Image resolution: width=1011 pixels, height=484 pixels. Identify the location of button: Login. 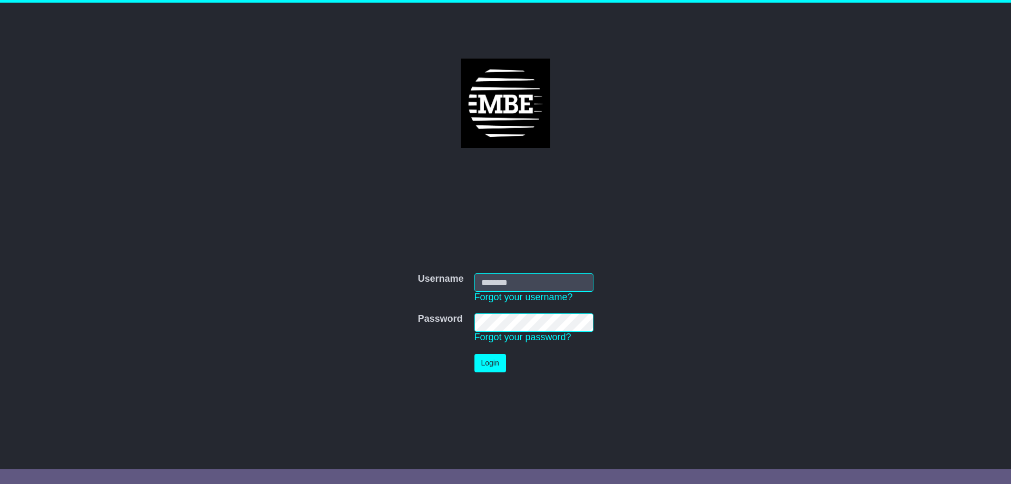
(490, 363).